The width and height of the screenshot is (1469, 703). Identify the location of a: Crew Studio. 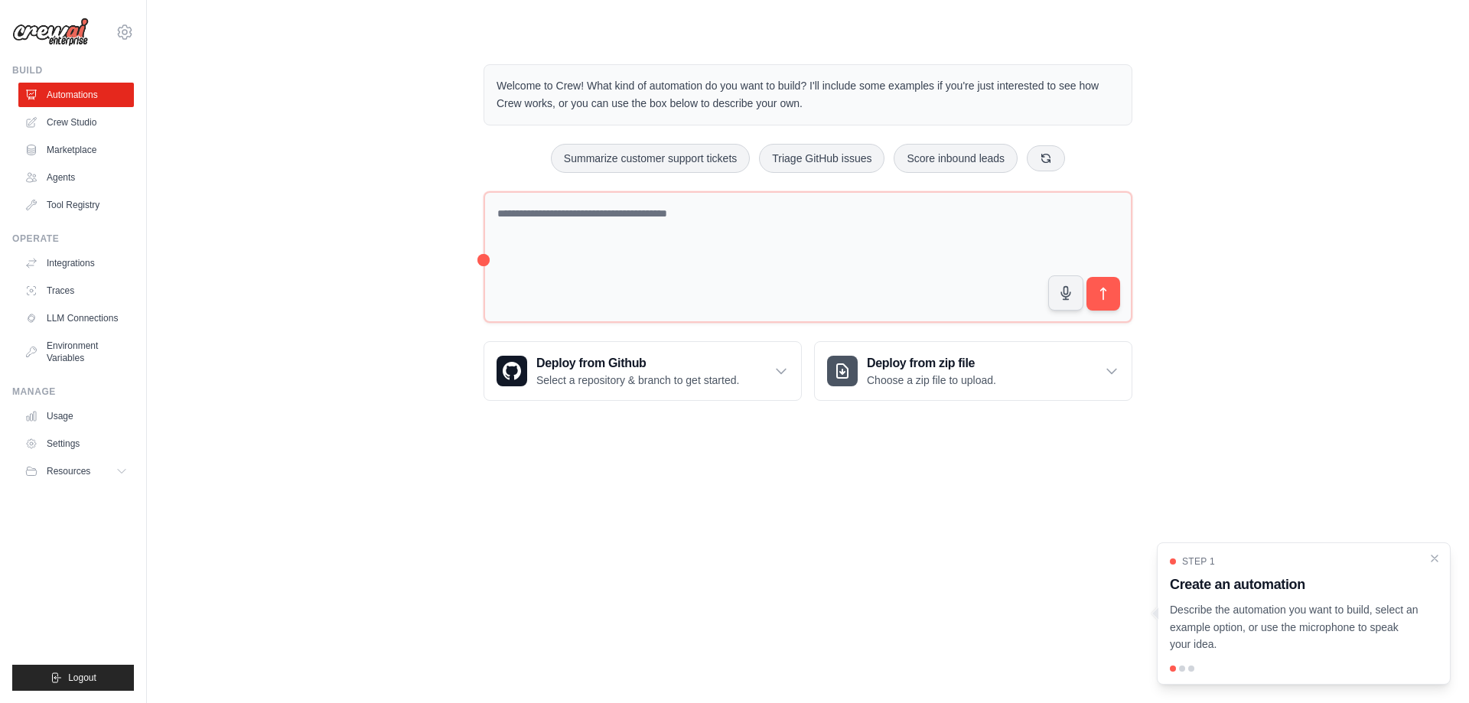
(76, 122).